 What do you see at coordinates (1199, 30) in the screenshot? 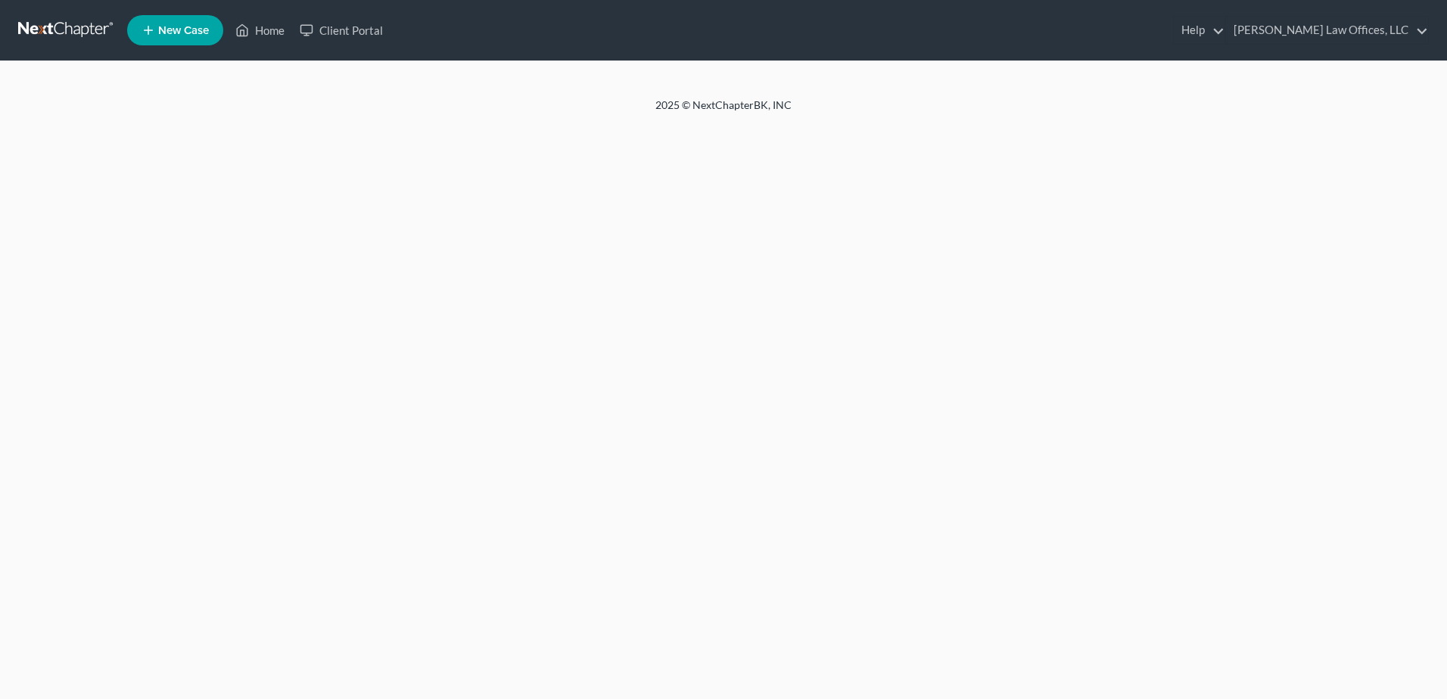
I see `a: Help` at bounding box center [1199, 30].